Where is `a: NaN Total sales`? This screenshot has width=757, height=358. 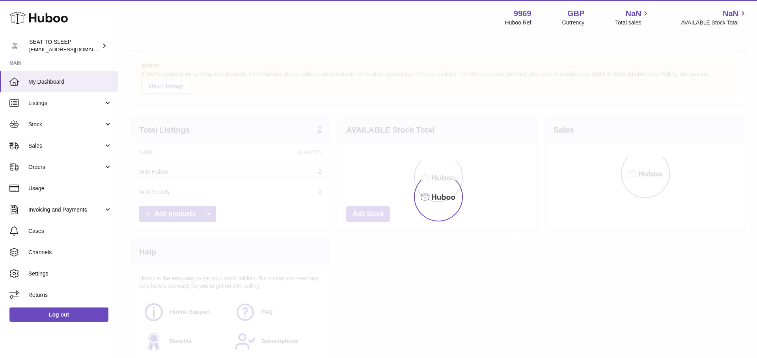
a: NaN Total sales is located at coordinates (632, 17).